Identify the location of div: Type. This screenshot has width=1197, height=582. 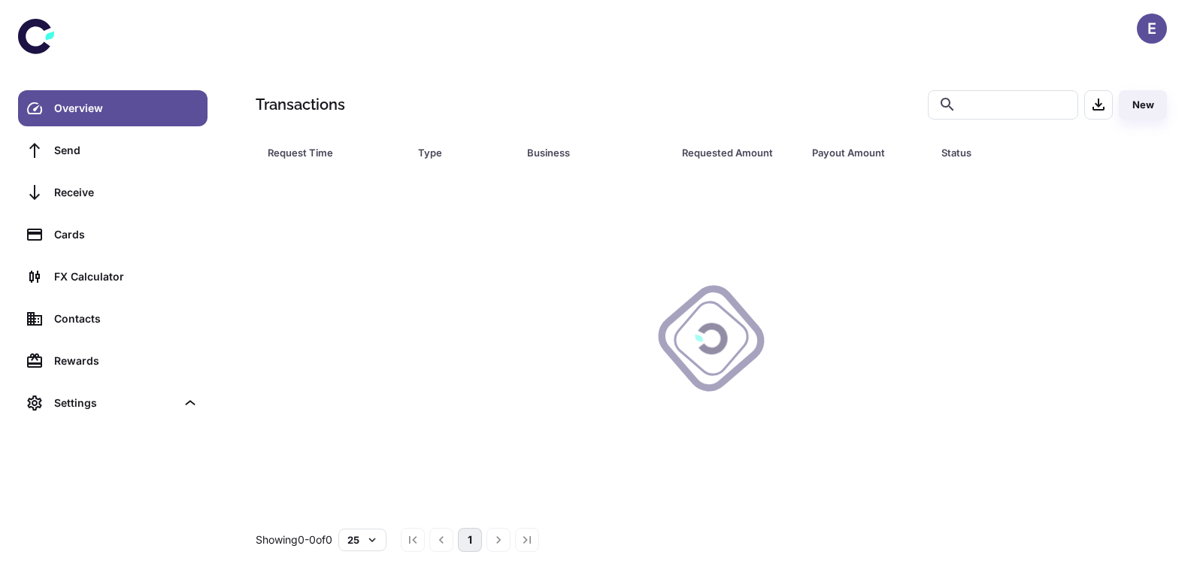
(453, 153).